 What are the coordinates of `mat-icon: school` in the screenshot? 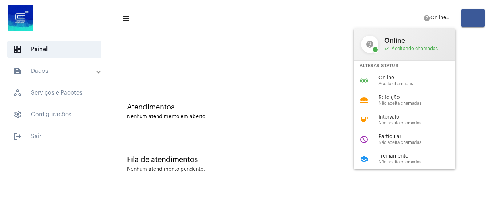 It's located at (364, 159).